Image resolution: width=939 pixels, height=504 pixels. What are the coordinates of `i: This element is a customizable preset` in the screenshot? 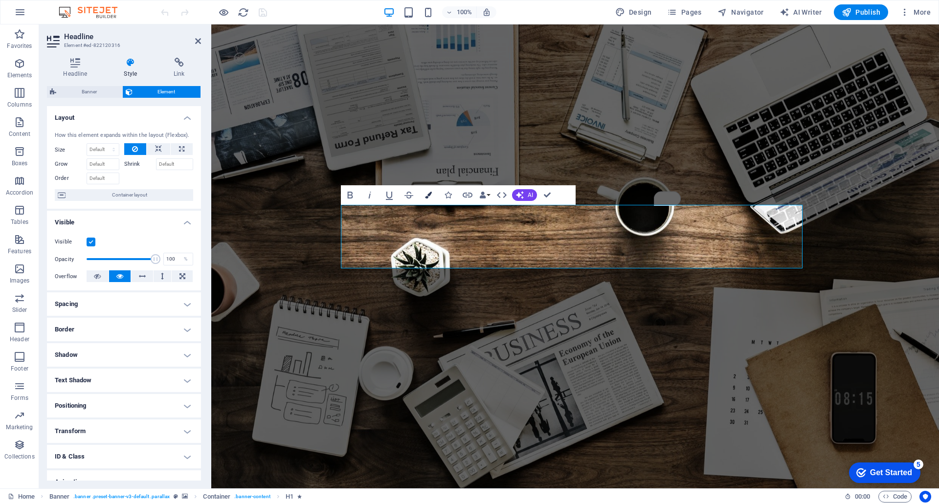 It's located at (176, 496).